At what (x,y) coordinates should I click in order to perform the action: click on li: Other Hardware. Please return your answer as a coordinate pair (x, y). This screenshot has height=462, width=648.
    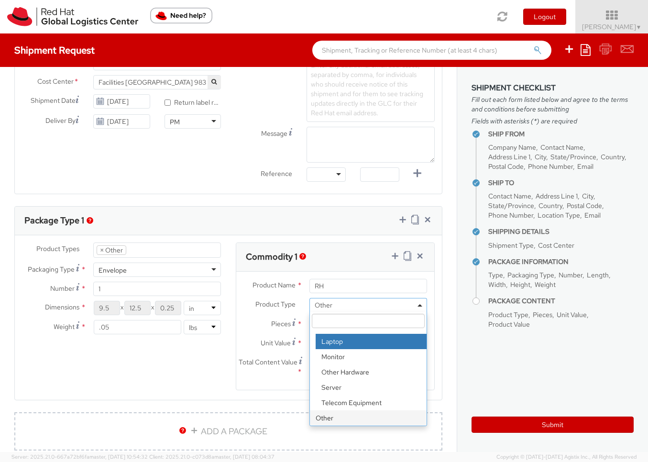
    Looking at the image, I should click on (371, 372).